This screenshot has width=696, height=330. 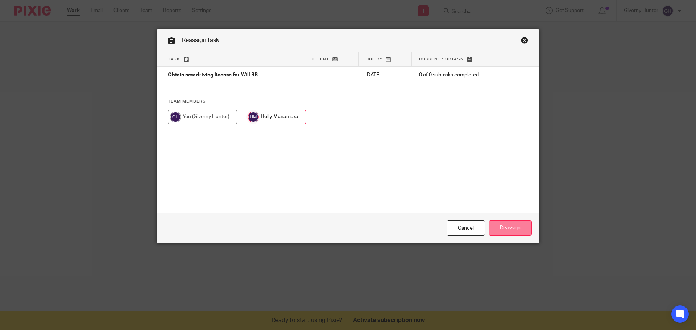 What do you see at coordinates (461, 75) in the screenshot?
I see `td: 0 of 0 subtasks completed` at bounding box center [461, 75].